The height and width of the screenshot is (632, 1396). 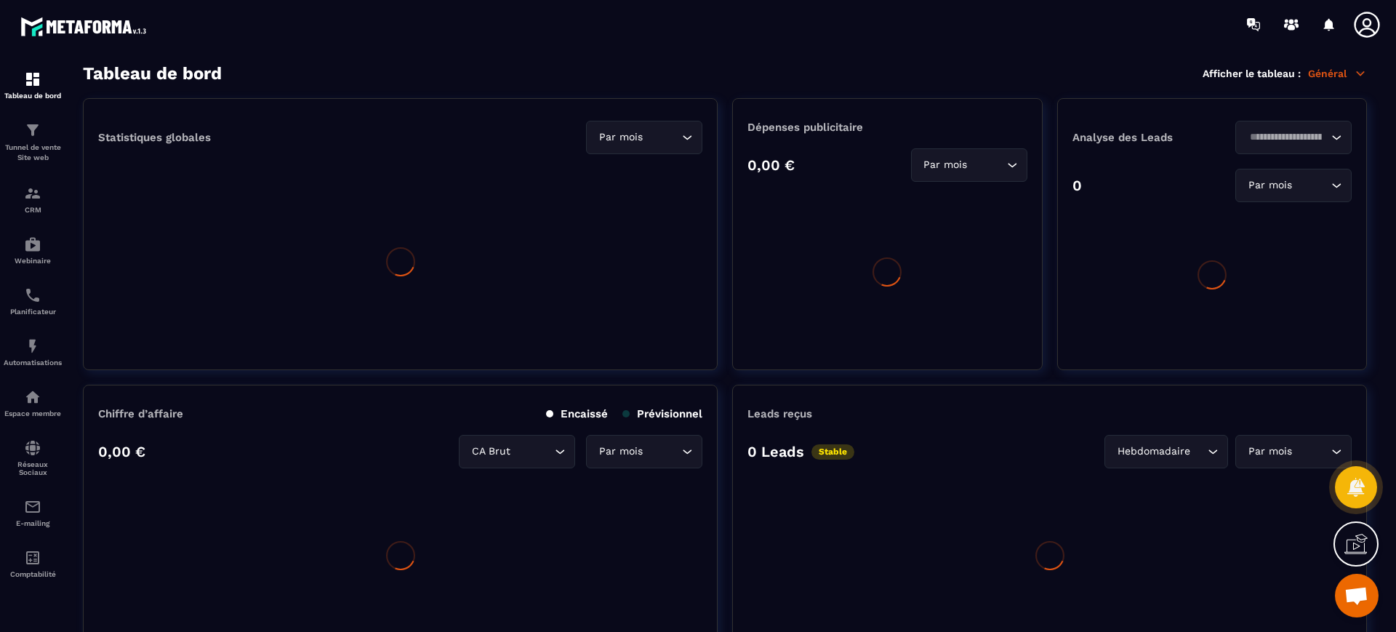 What do you see at coordinates (33, 564) in the screenshot?
I see `a: accountantaccountantComptabilité` at bounding box center [33, 564].